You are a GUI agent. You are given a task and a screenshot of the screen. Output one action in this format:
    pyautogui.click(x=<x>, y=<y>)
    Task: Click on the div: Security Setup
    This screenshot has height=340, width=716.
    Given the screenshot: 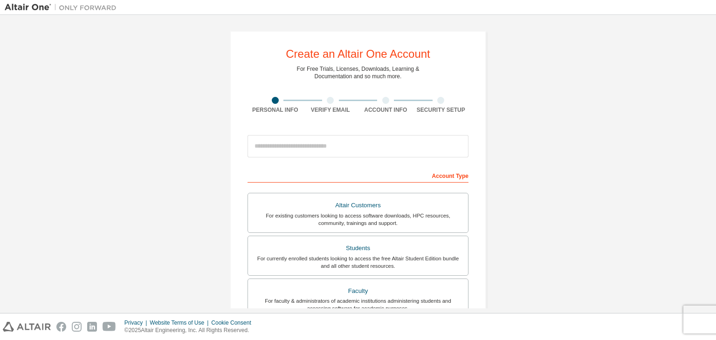 What is the action you would take?
    pyautogui.click(x=441, y=110)
    